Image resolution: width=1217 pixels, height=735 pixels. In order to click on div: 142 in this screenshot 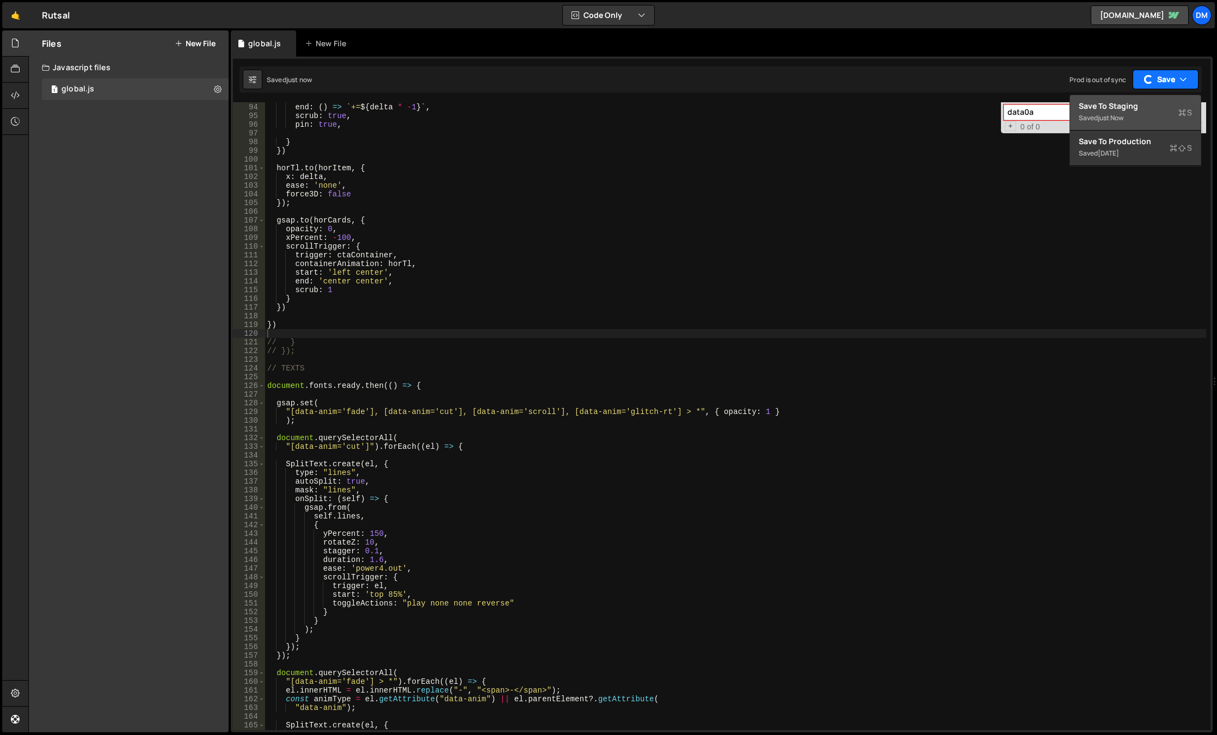, I will do `click(249, 525)`.